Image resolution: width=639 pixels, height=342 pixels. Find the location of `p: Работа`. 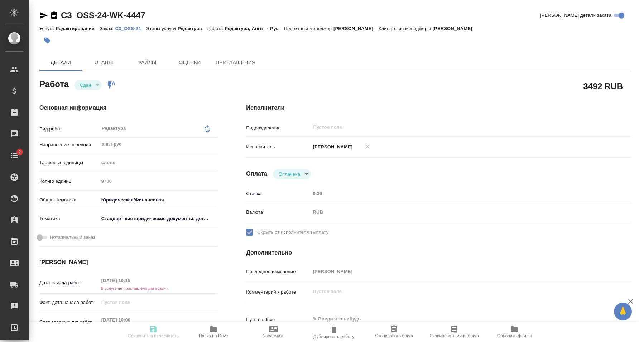

p: Работа is located at coordinates (216, 28).